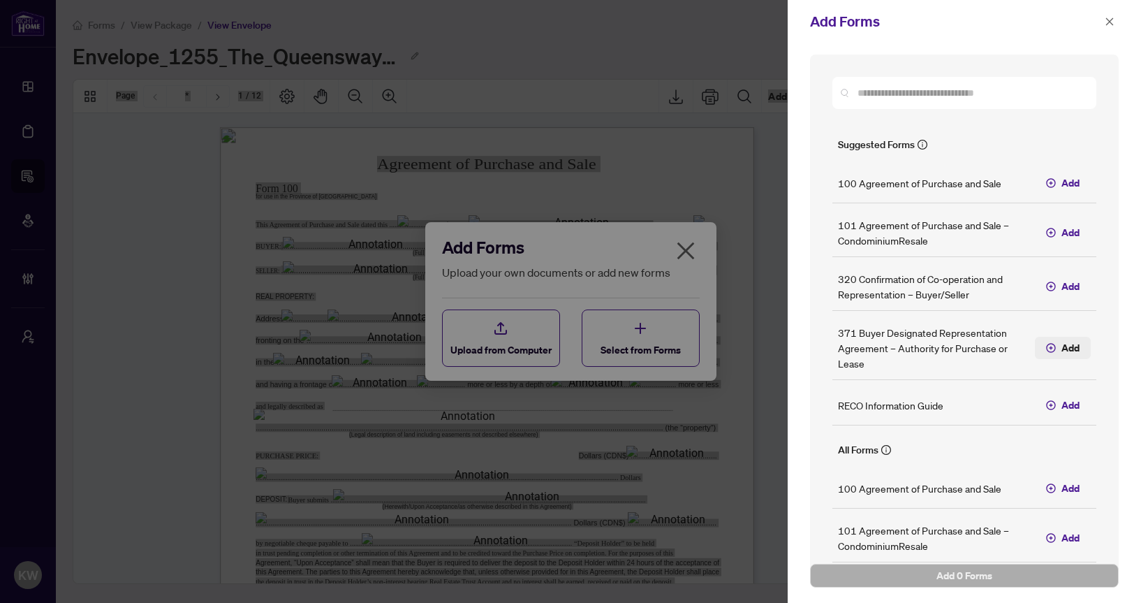 This screenshot has width=1141, height=603. Describe the element at coordinates (876, 145) in the screenshot. I see `h5: Suggested Forms` at that location.